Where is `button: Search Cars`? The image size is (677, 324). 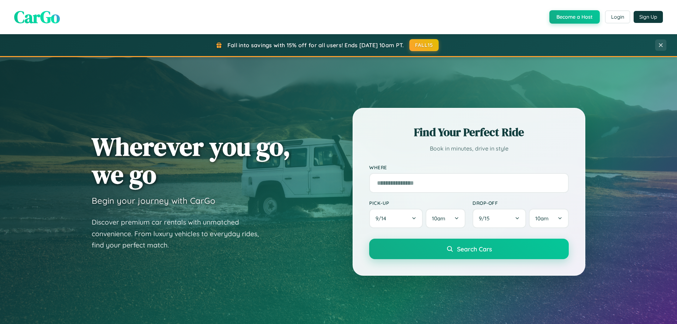 button: Search Cars is located at coordinates (469, 249).